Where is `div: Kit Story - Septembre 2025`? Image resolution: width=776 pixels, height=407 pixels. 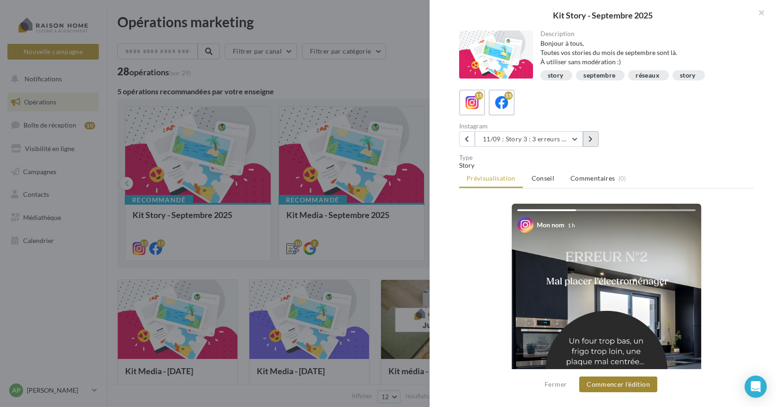
div: Kit Story - Septembre 2025 is located at coordinates (603, 15).